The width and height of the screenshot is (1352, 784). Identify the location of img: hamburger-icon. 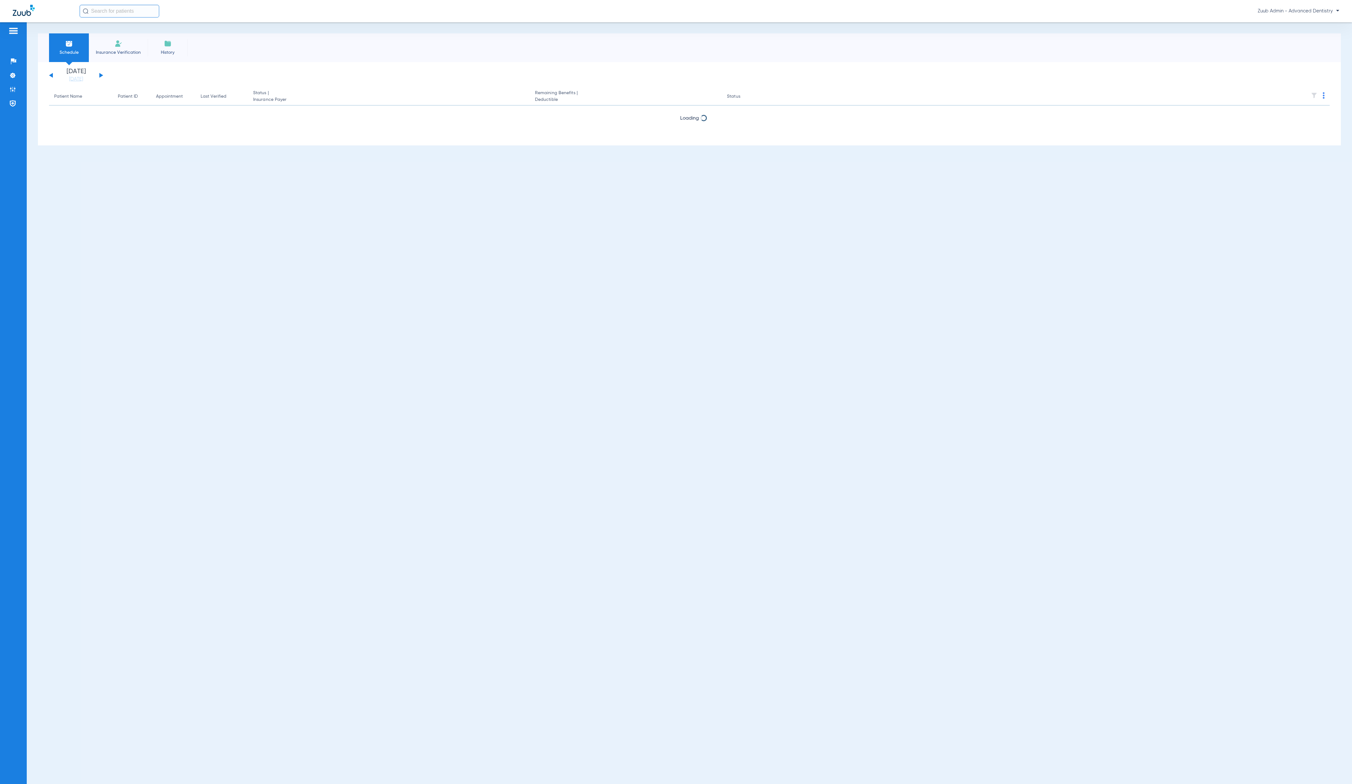
(13, 31).